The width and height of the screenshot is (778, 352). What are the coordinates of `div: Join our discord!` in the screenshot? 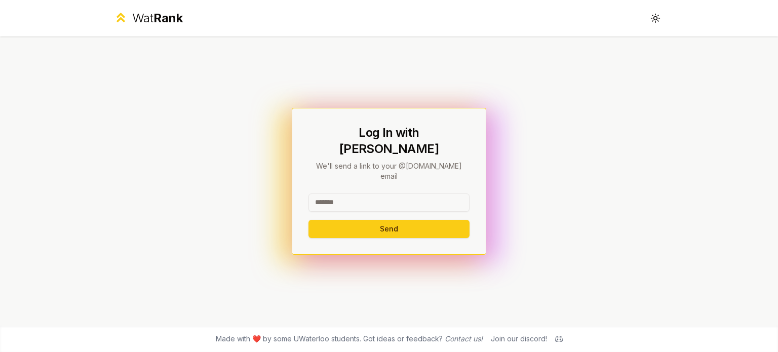 It's located at (519, 339).